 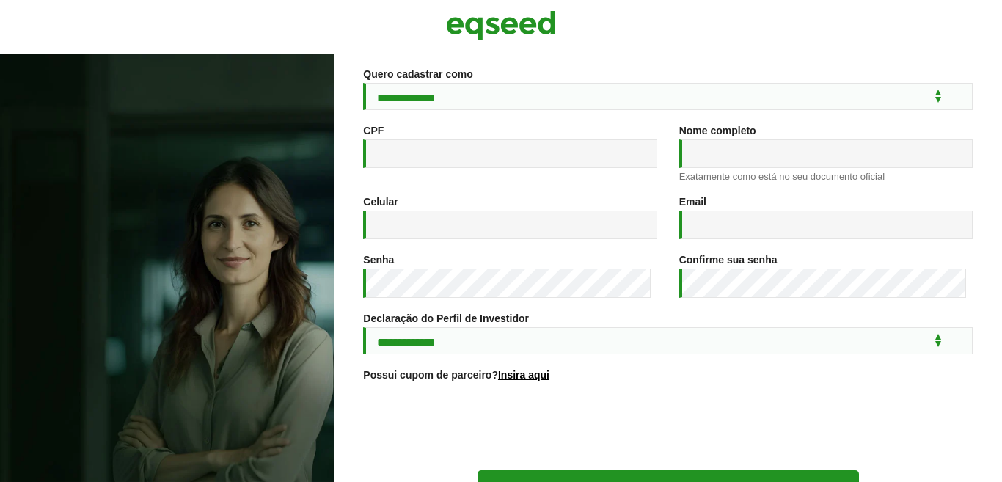 I want to click on label: Quero cadastrar como, so click(x=418, y=74).